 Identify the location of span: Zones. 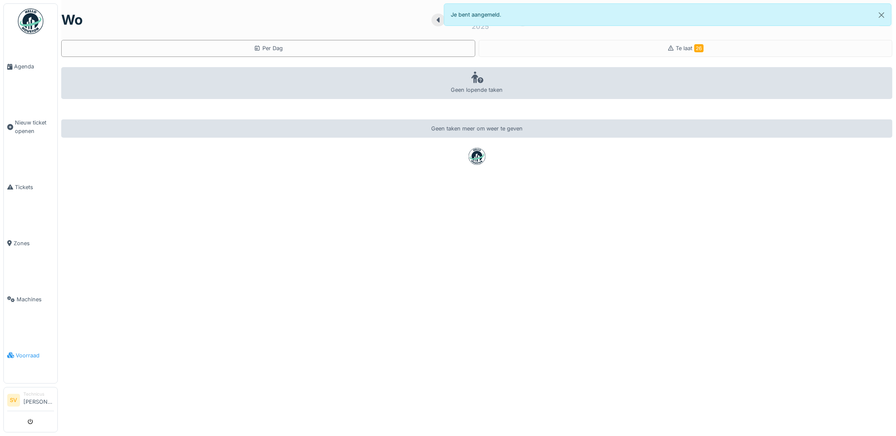
(34, 243).